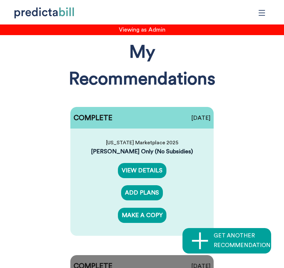 The height and width of the screenshot is (268, 284). What do you see at coordinates (142, 66) in the screenshot?
I see `h1: My Recommendations` at bounding box center [142, 66].